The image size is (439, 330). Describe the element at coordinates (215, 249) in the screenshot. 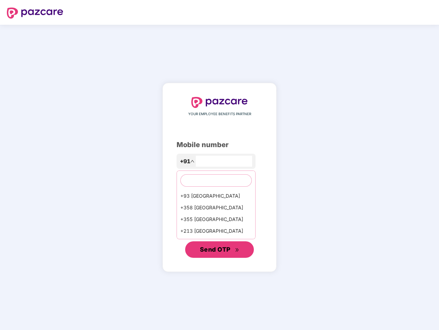

I see `span: Send OTP` at that location.